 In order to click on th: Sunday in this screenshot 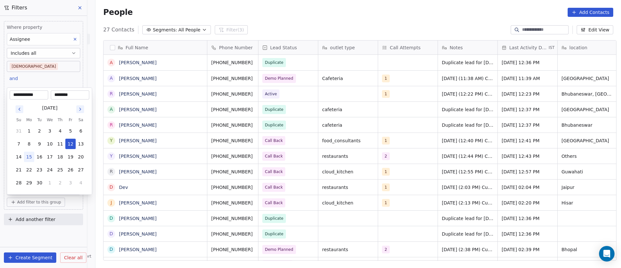, I will do `click(19, 120)`.